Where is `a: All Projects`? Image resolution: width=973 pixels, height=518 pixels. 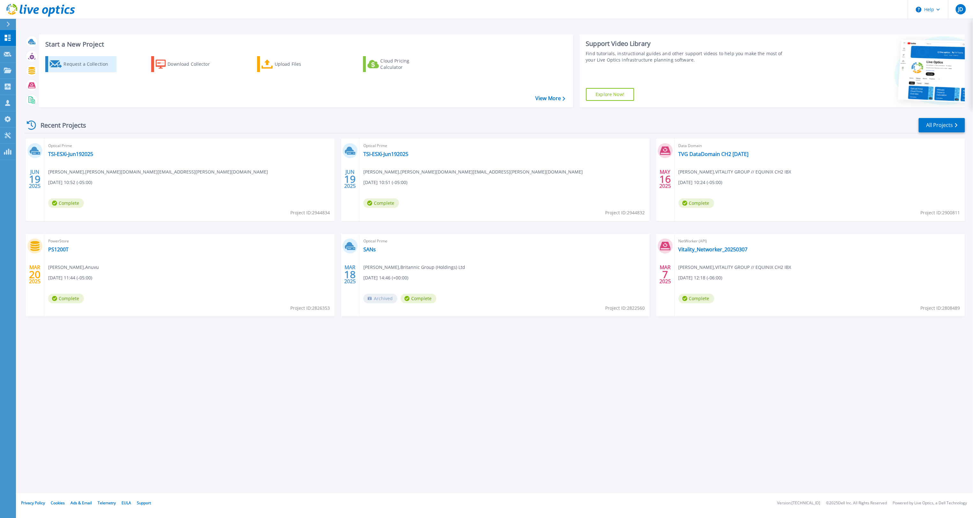
a: All Projects is located at coordinates (942, 125).